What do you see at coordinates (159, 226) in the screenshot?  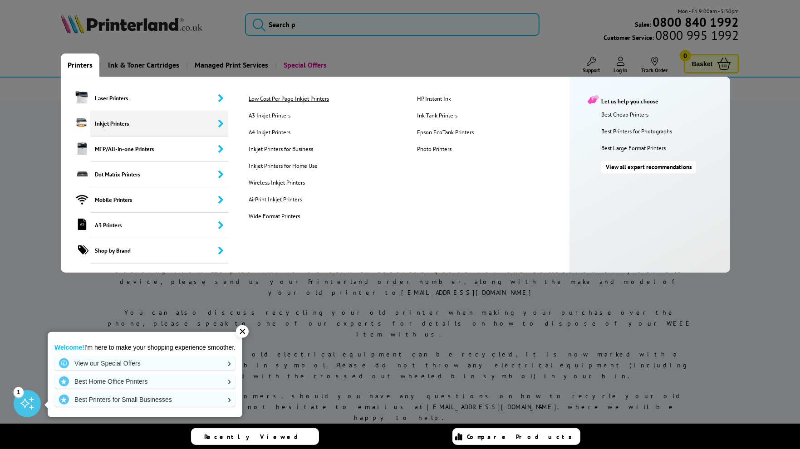 I see `span: A3 Printers` at bounding box center [159, 226].